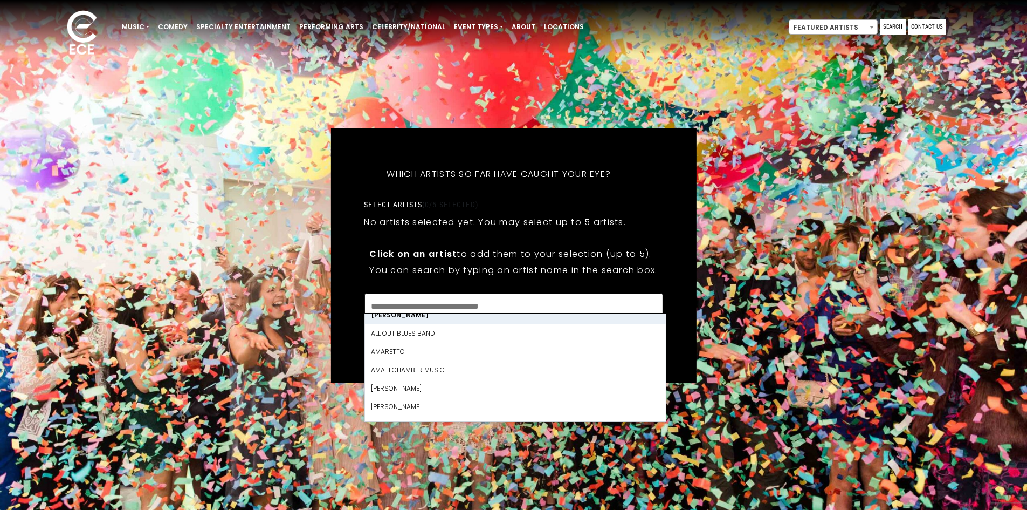 The height and width of the screenshot is (510, 1027). What do you see at coordinates (513, 305) in the screenshot?
I see `textarea: Search` at bounding box center [513, 305].